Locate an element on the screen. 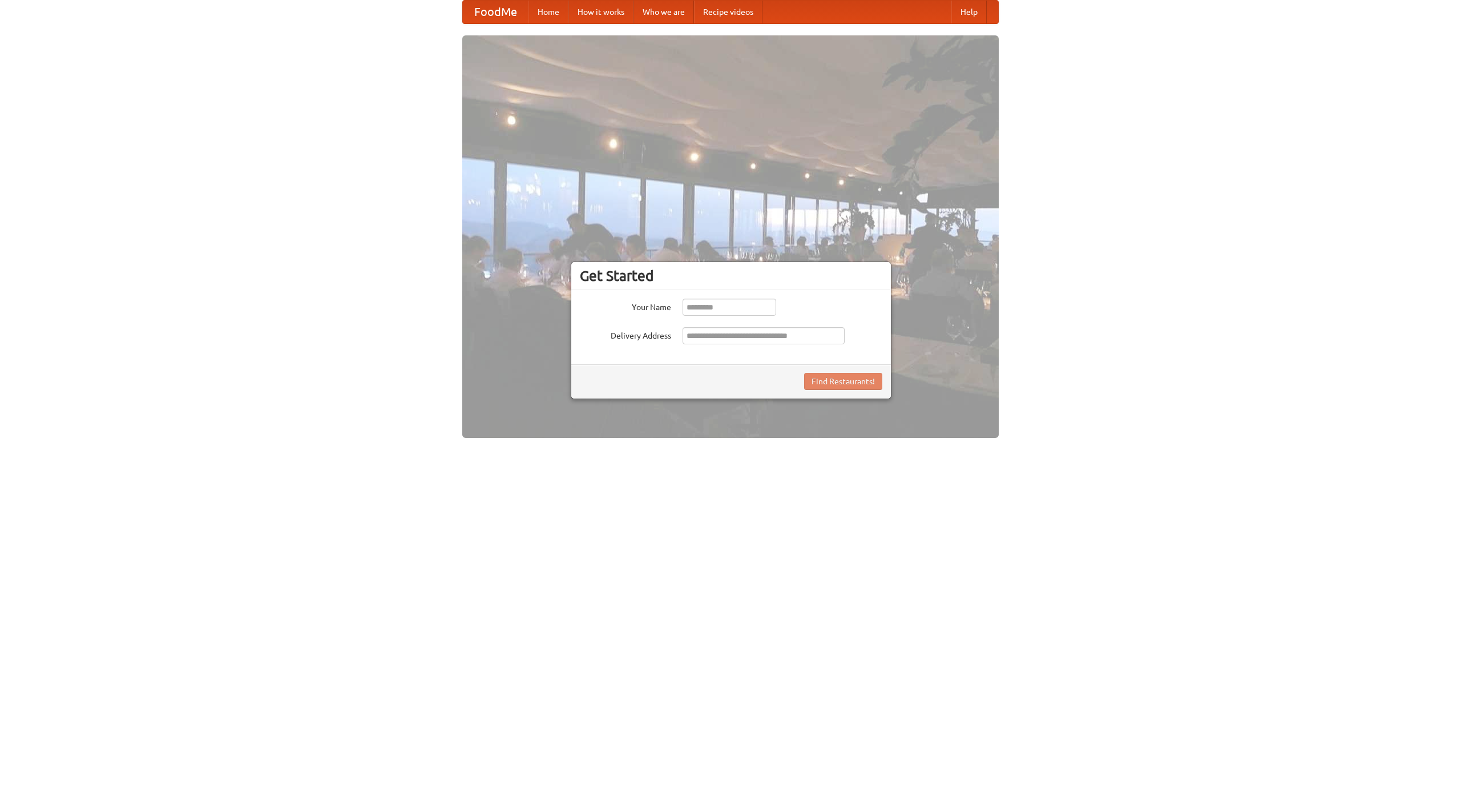 Image resolution: width=1461 pixels, height=808 pixels. h3: Get Started is located at coordinates (731, 276).